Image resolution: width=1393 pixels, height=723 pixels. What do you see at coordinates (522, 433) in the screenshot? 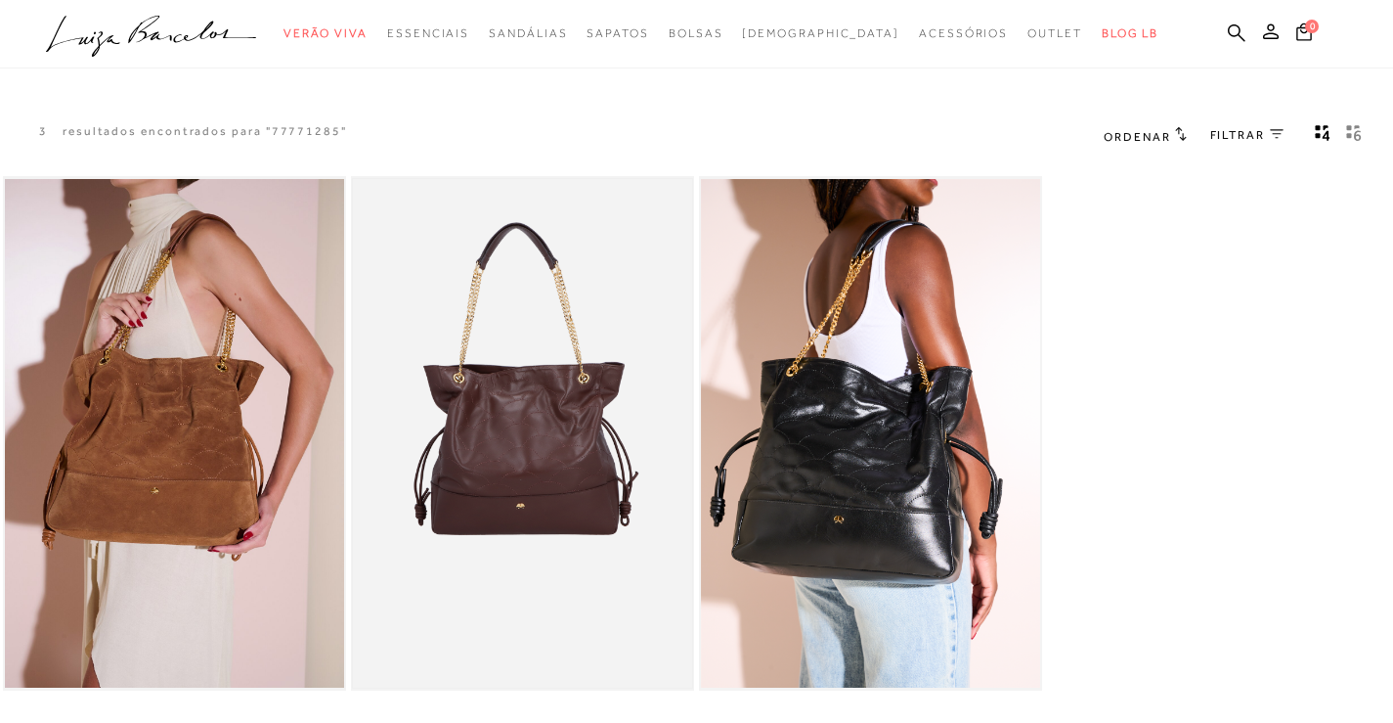
I see `img: BOLSA SHOPPING GRANDE EM COURO CAFÉ COM ALÇAS DE CORRENTE E AMARRAÇÃO LATERAL` at bounding box center [522, 433].